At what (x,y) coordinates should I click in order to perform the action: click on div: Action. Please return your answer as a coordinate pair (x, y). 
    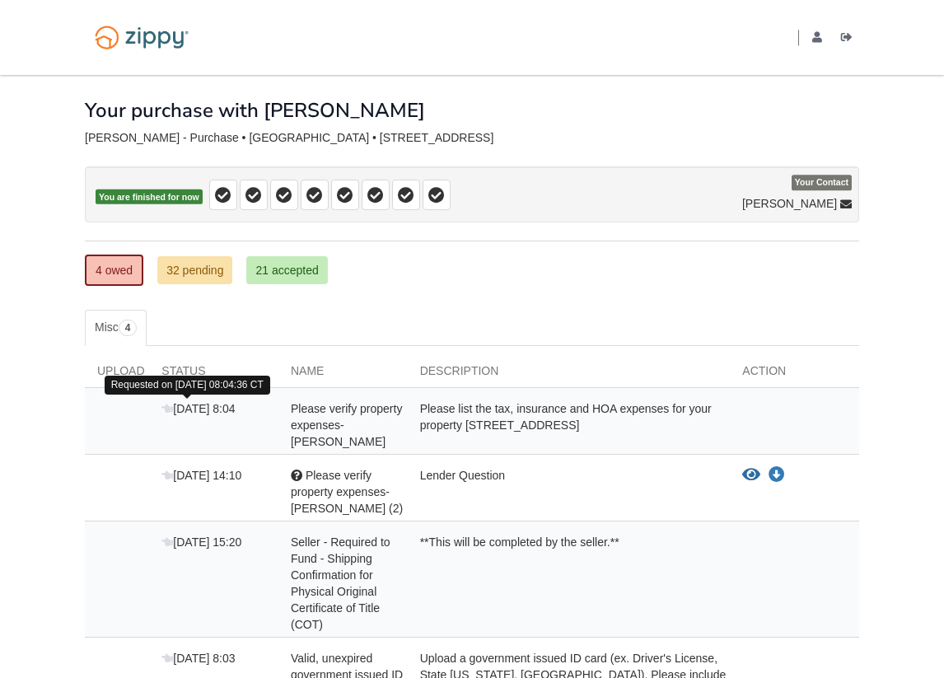
    Looking at the image, I should click on (794, 375).